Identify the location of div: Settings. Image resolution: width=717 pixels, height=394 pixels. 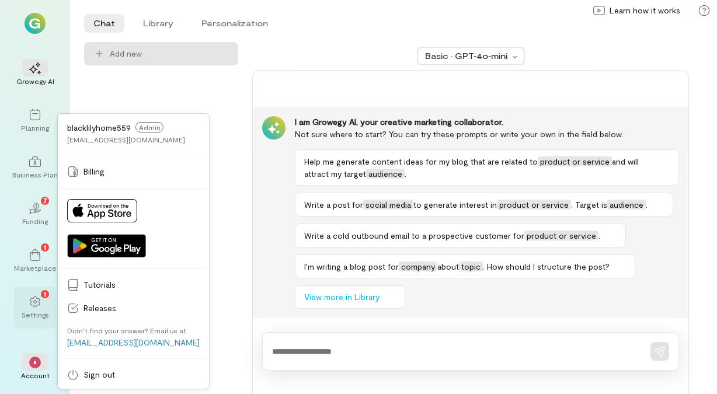
(35, 315).